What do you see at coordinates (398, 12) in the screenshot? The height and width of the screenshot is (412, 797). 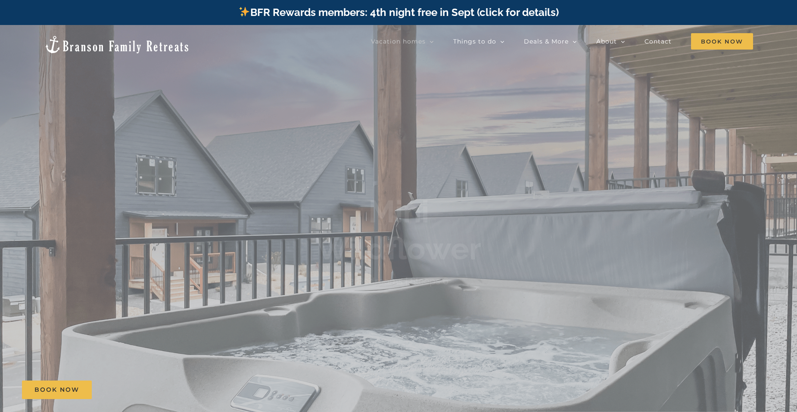 I see `a: BFR Rewards members: 4th night free in Sept (click for details)` at bounding box center [398, 12].